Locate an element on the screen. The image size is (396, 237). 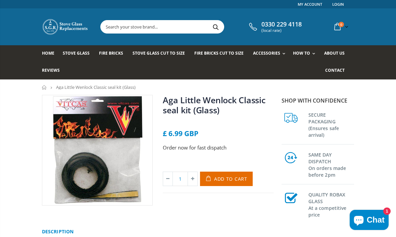
span: Accessories is located at coordinates (266, 53).